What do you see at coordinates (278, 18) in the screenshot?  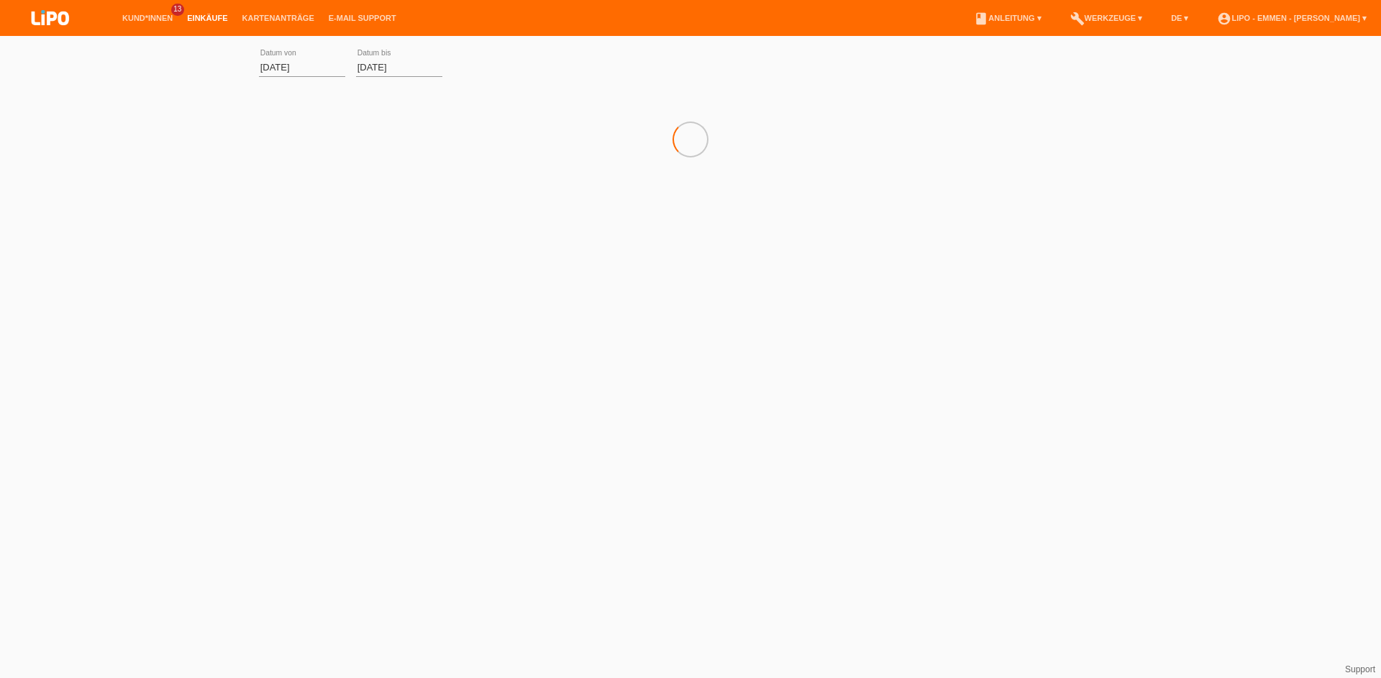 I see `a: Kartenanträge` at bounding box center [278, 18].